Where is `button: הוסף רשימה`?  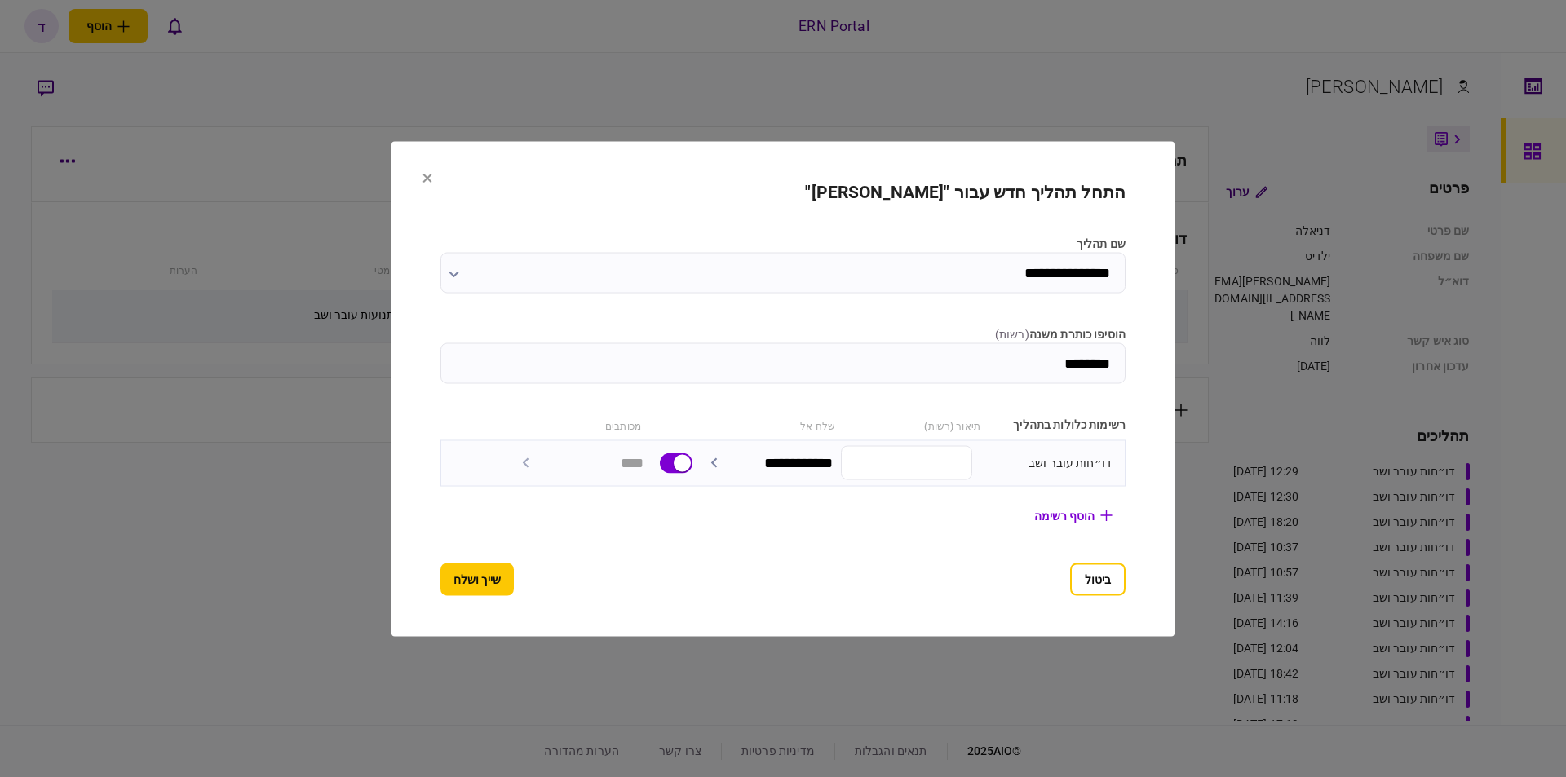
button: הוסף רשימה is located at coordinates (1074, 516).